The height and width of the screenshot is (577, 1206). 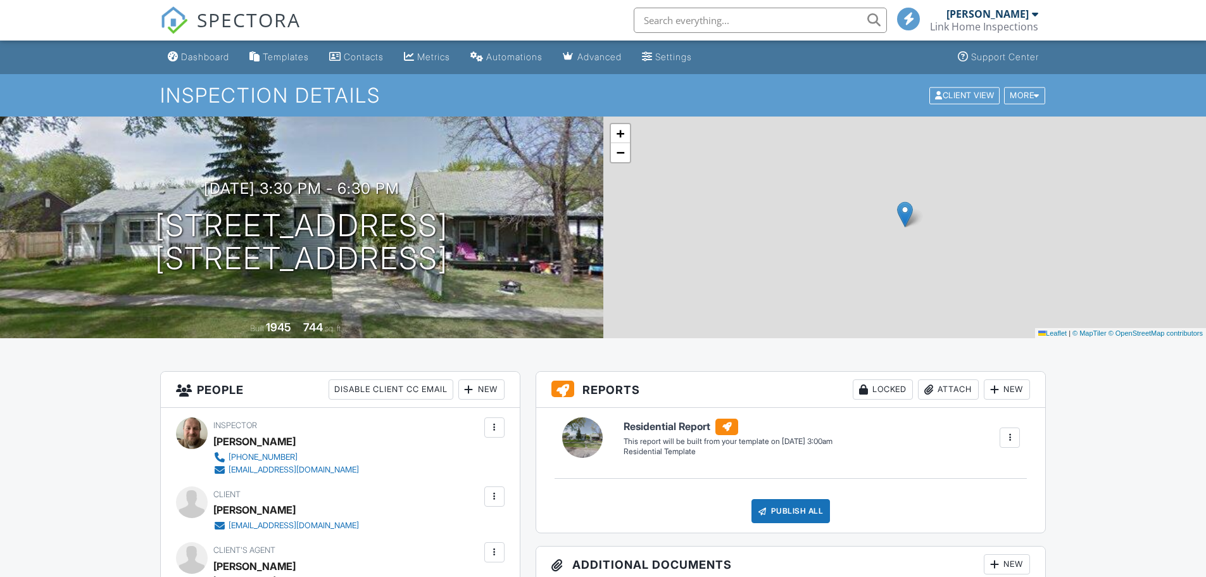 What do you see at coordinates (279, 327) in the screenshot?
I see `div: 1945` at bounding box center [279, 327].